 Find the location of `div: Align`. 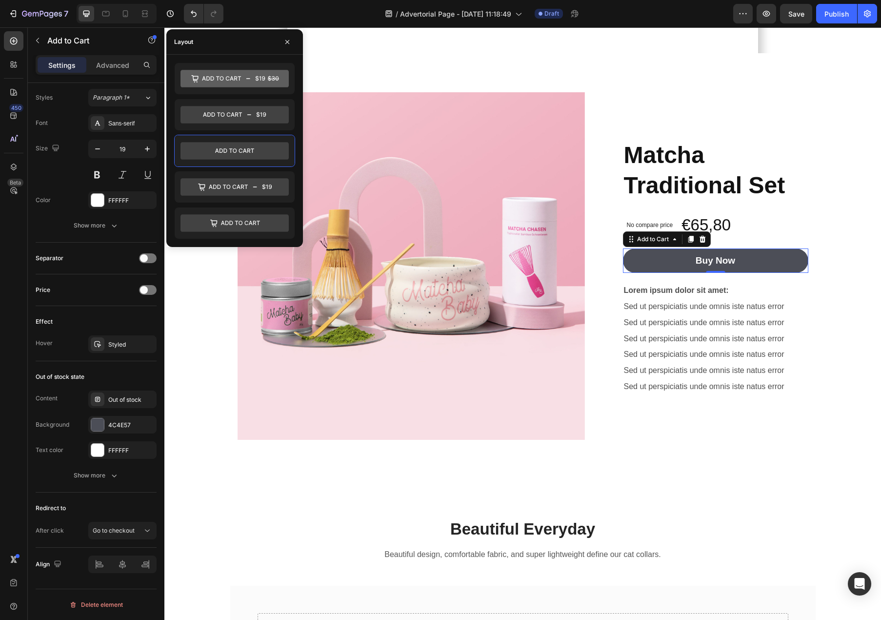

div: Align is located at coordinates (49, 564).